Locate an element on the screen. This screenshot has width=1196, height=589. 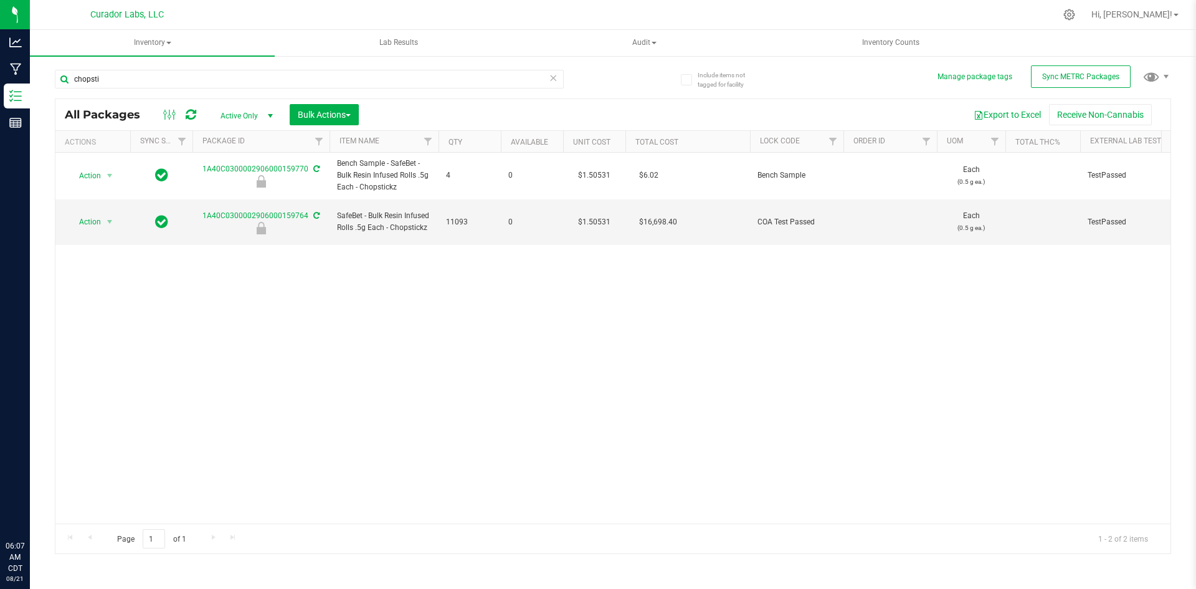
a: Item Name is located at coordinates (359, 141).